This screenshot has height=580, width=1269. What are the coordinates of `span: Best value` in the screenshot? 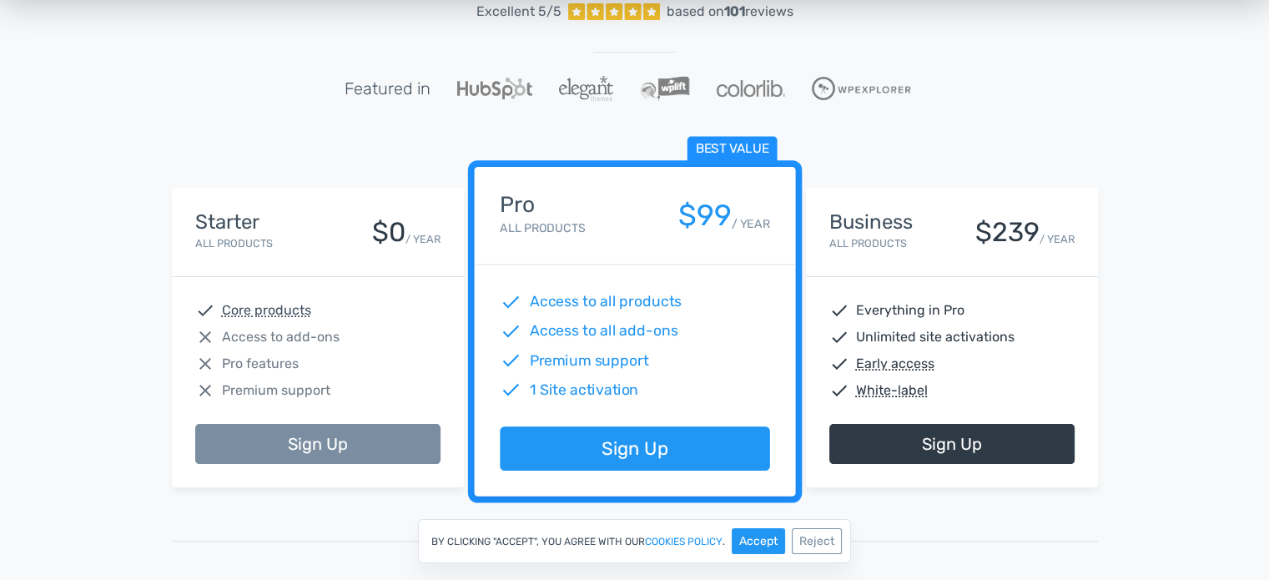 It's located at (731, 149).